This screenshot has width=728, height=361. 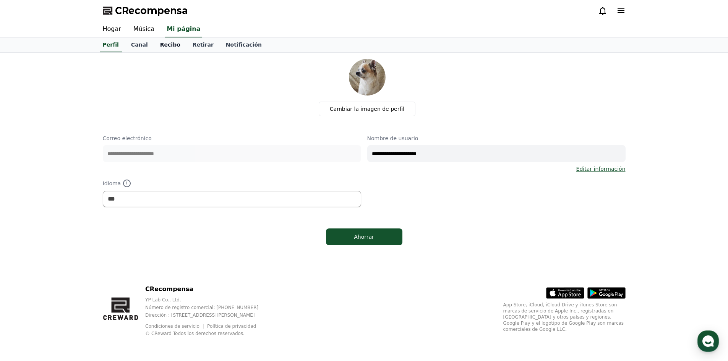 What do you see at coordinates (127, 138) in the screenshot?
I see `font: Correo electrónico` at bounding box center [127, 138].